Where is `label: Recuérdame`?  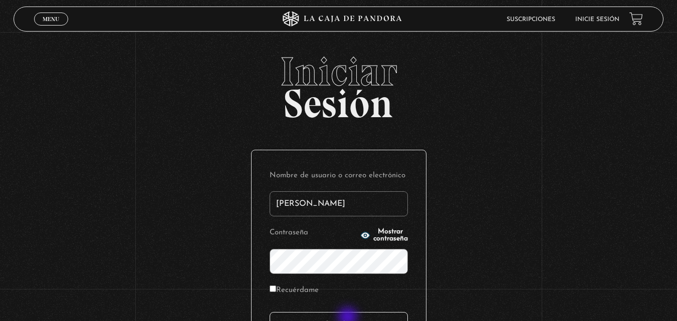 label: Recuérdame is located at coordinates (294, 290).